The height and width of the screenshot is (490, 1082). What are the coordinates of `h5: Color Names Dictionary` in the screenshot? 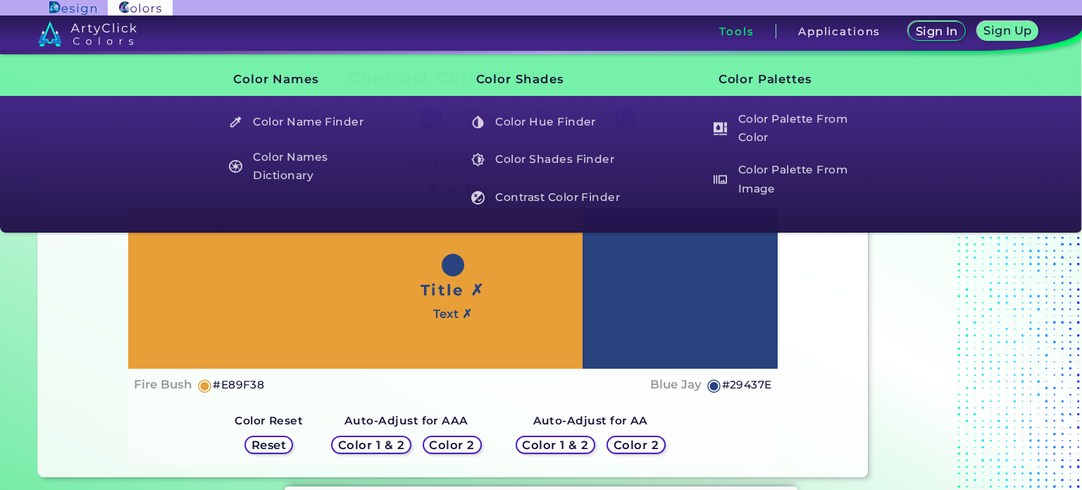 It's located at (304, 166).